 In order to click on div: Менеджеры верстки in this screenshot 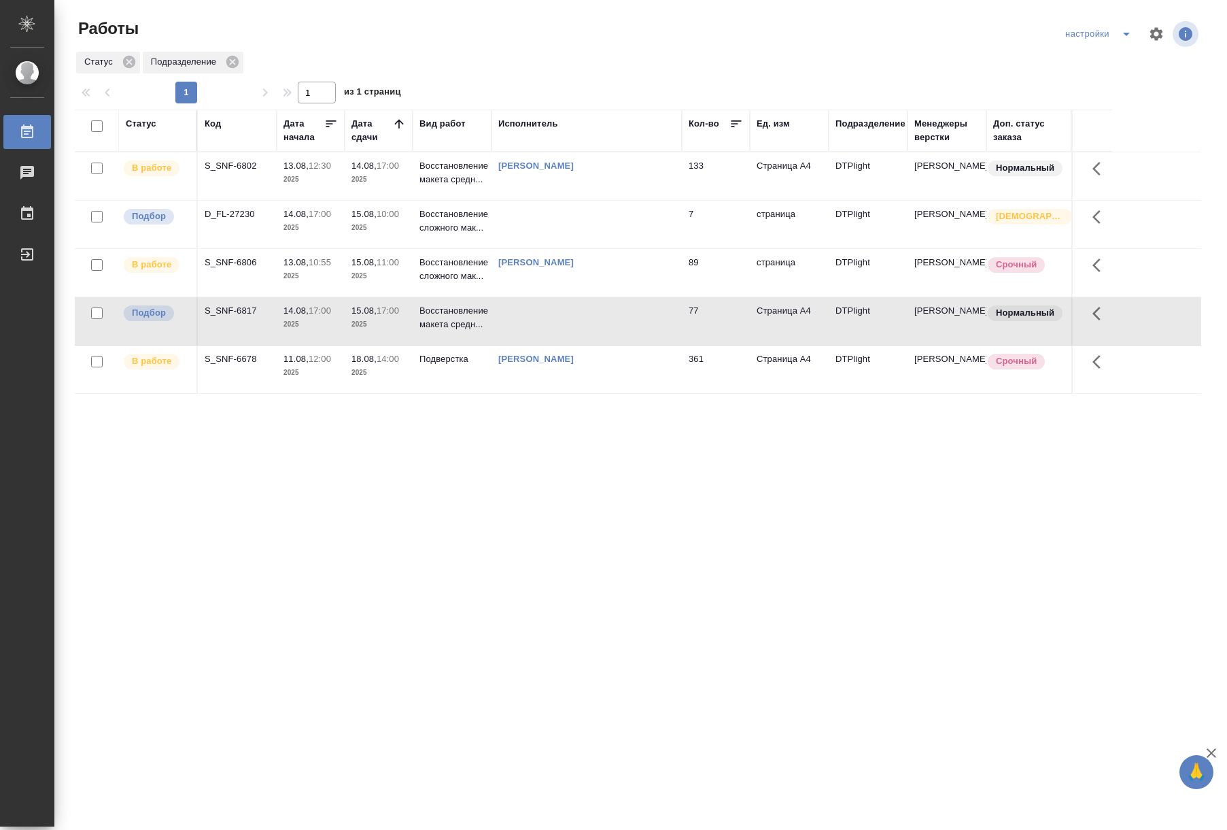, I will do `click(947, 131)`.